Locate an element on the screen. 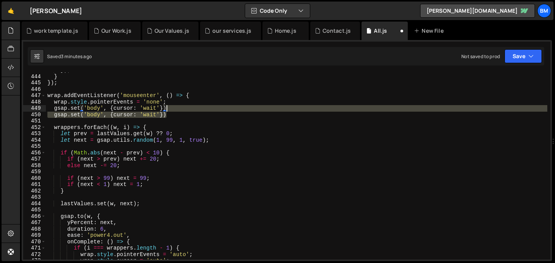 The height and width of the screenshot is (263, 555). a: bm is located at coordinates (545, 11).